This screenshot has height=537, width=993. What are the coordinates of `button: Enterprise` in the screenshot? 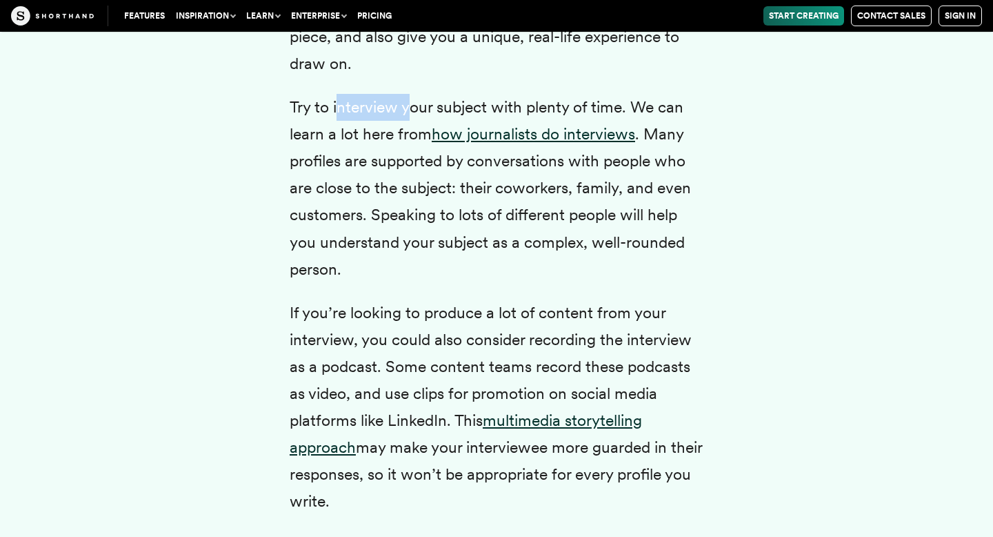 It's located at (319, 16).